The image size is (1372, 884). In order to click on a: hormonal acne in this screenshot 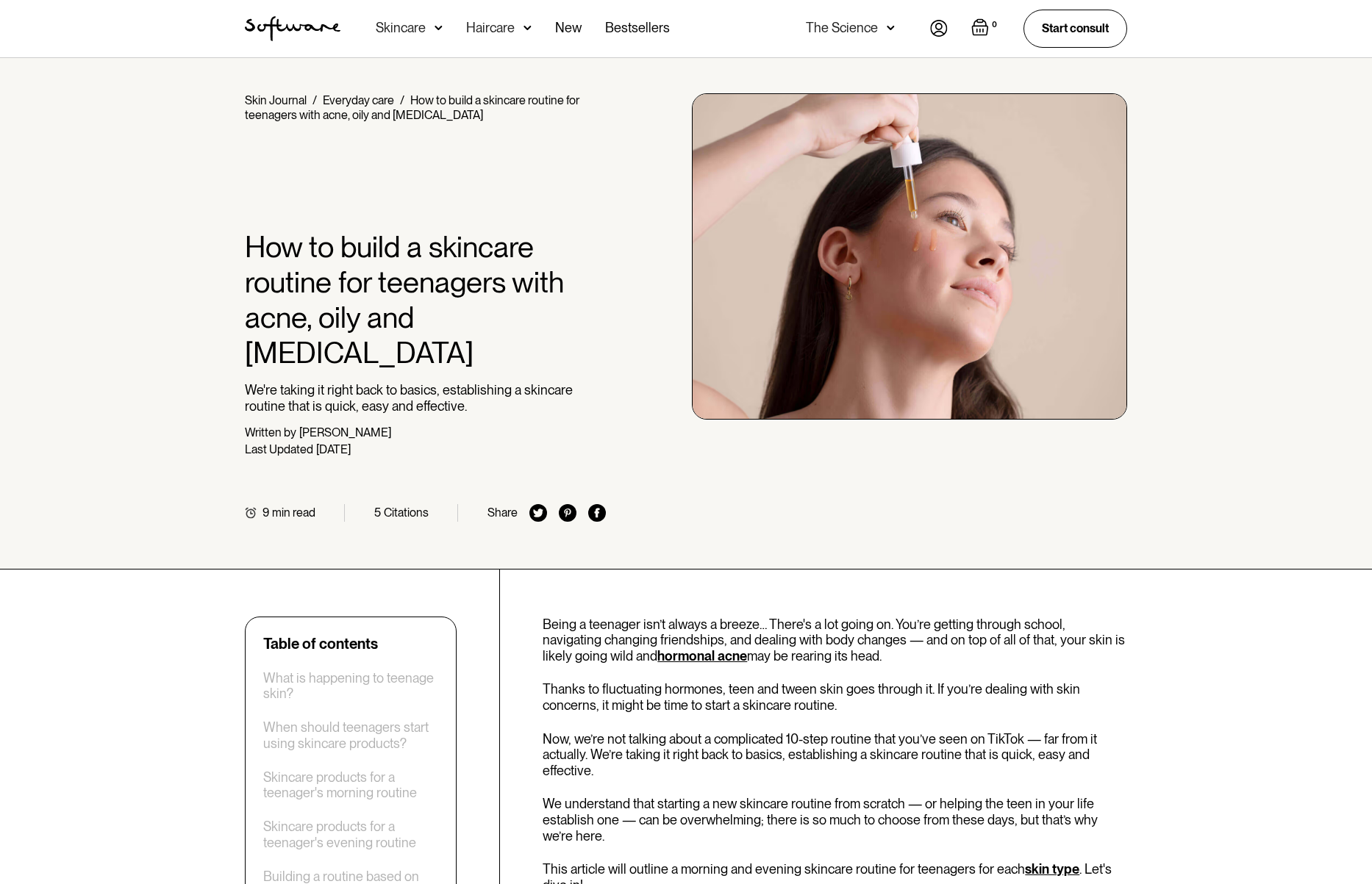, I will do `click(702, 656)`.